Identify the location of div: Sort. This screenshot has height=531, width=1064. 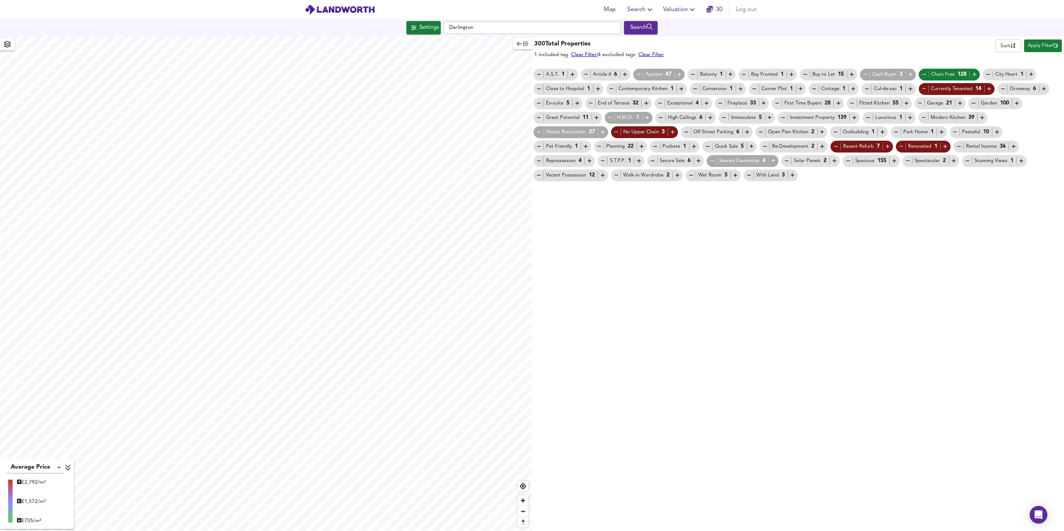
(1008, 46).